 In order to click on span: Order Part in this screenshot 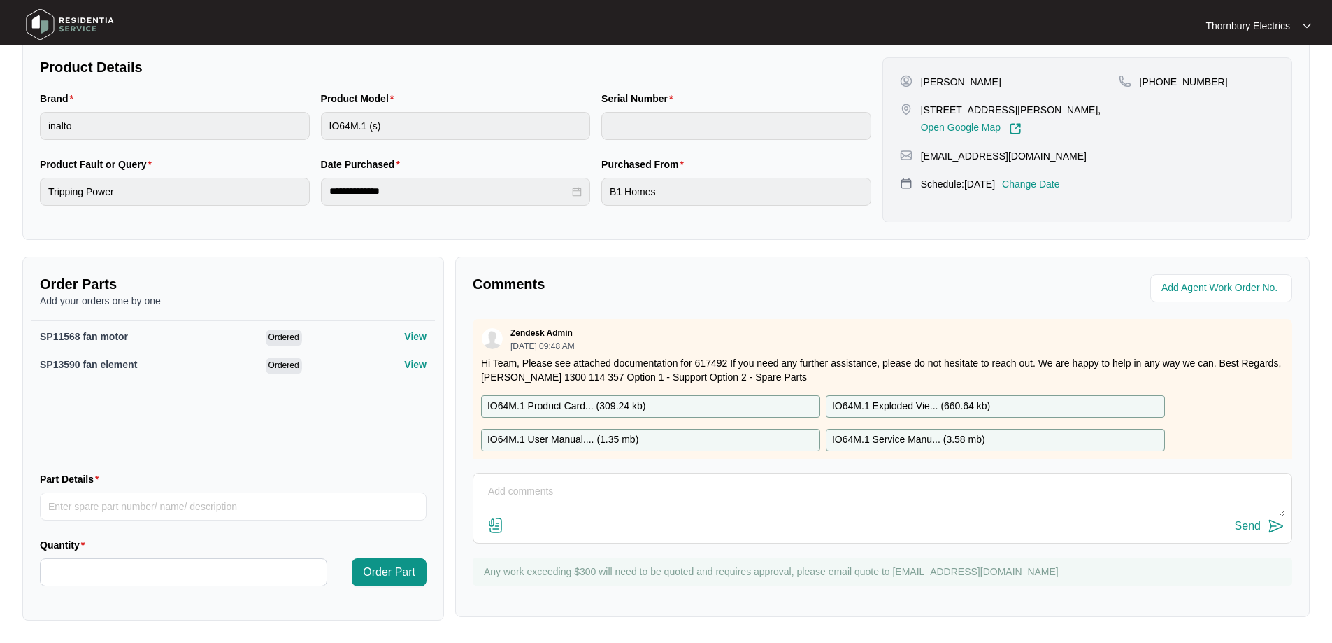, I will do `click(389, 572)`.